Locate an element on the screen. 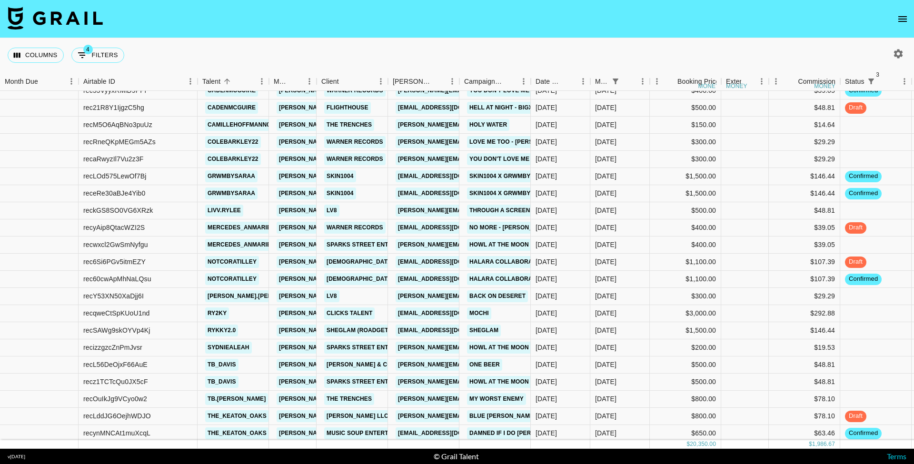 The height and width of the screenshot is (464, 914). div: recL56DeOjxF66AuE is located at coordinates (115, 365).